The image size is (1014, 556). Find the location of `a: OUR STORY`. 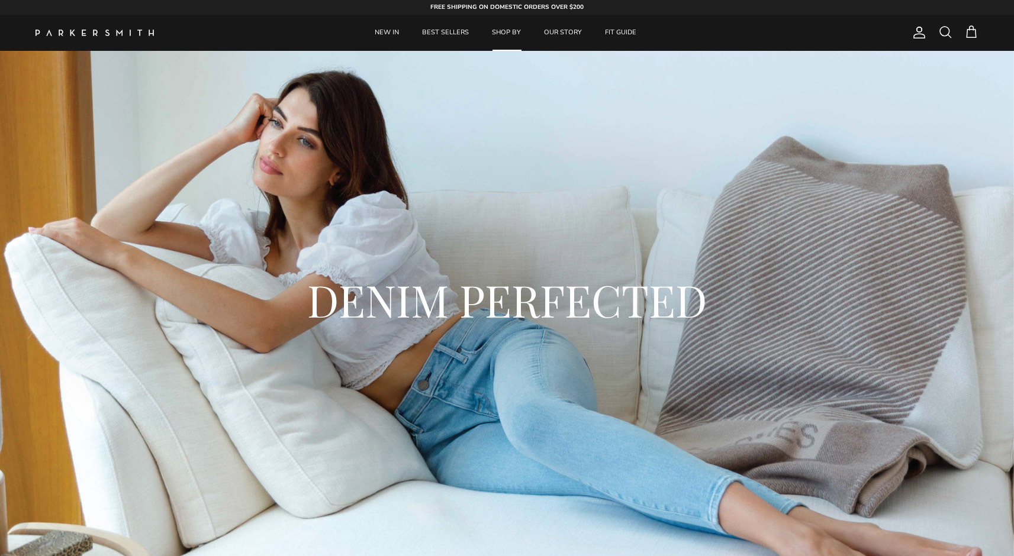

a: OUR STORY is located at coordinates (563, 33).